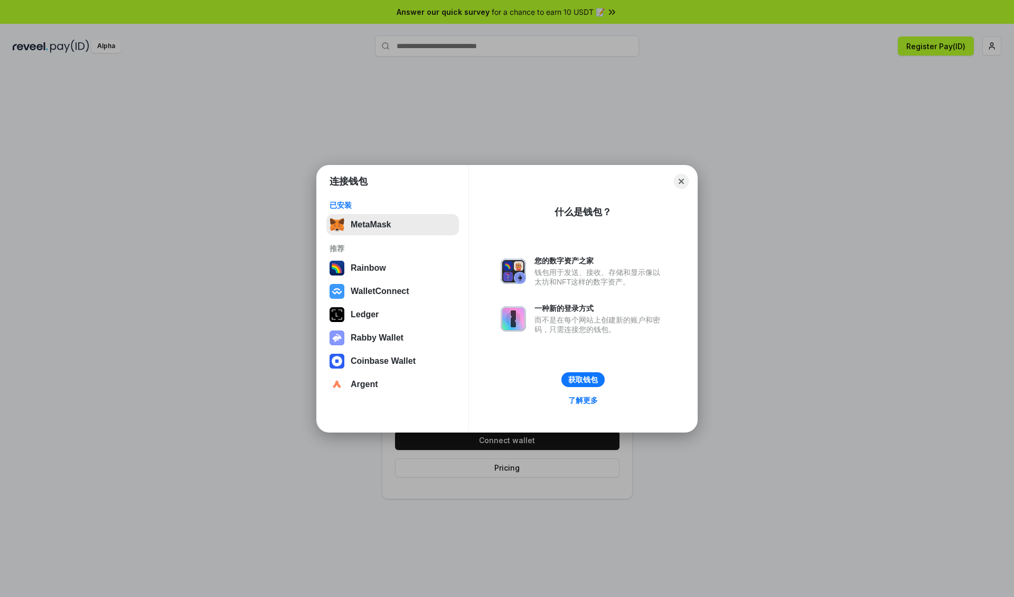 This screenshot has width=1014, height=597. What do you see at coordinates (393, 225) in the screenshot?
I see `button: MetaMask` at bounding box center [393, 225].